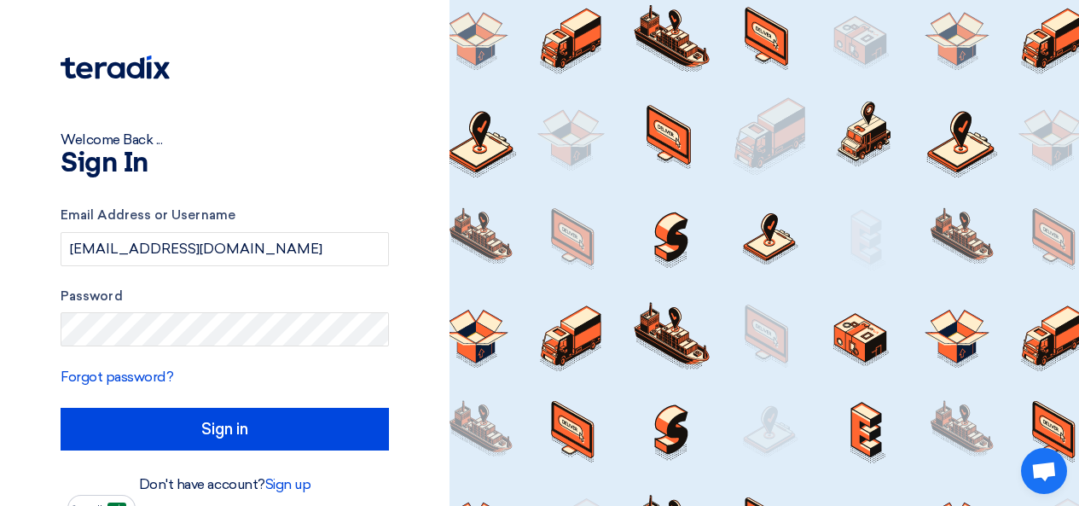  I want to click on a: Sign up, so click(288, 484).